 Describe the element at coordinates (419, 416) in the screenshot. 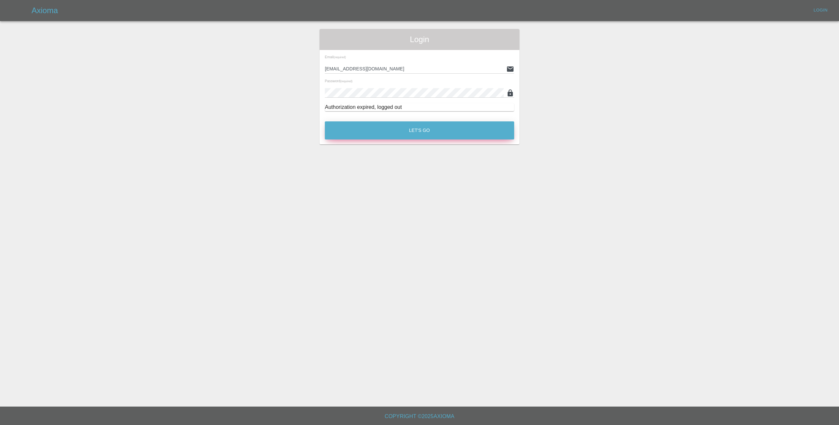

I see `h6: Copyright © 2025 Axioma` at that location.